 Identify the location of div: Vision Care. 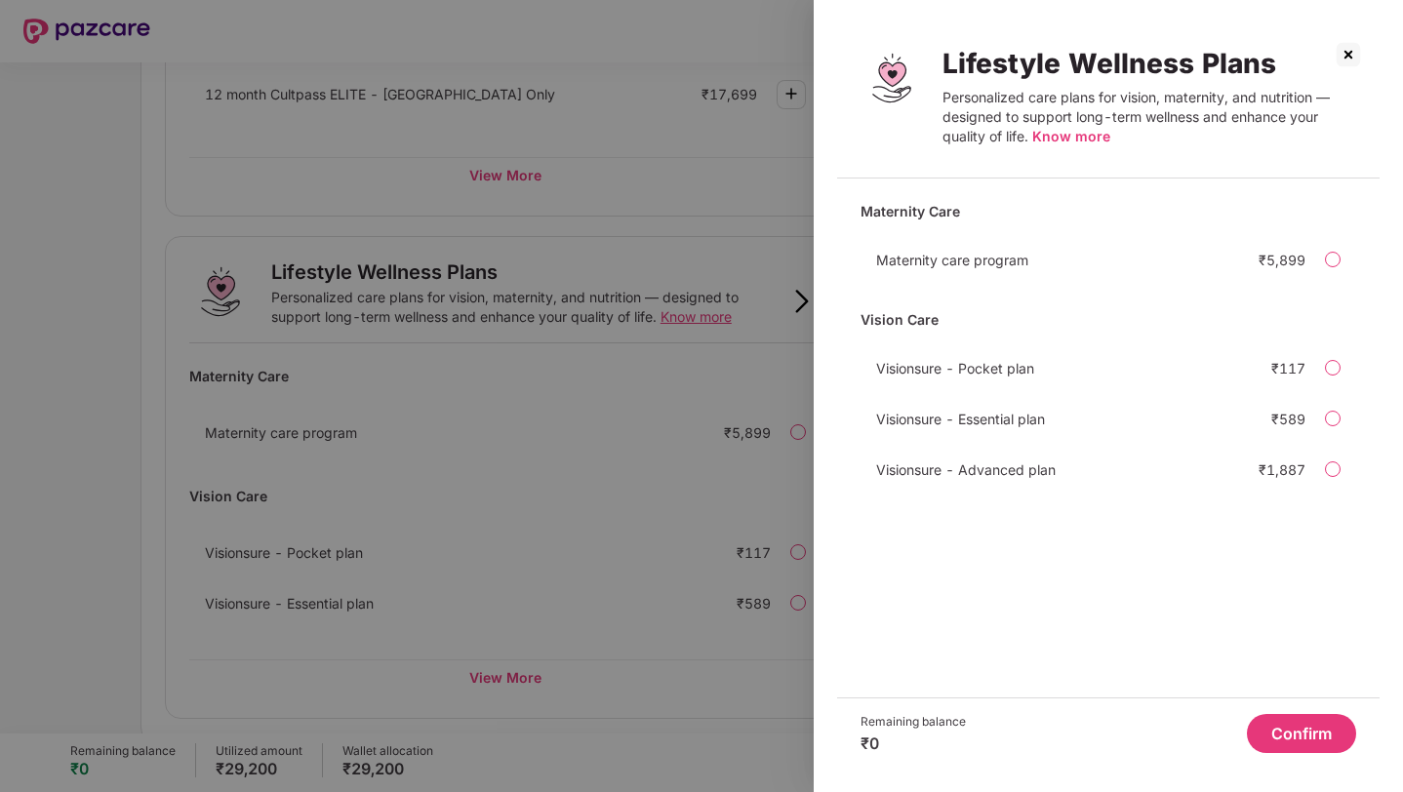
(1108, 319).